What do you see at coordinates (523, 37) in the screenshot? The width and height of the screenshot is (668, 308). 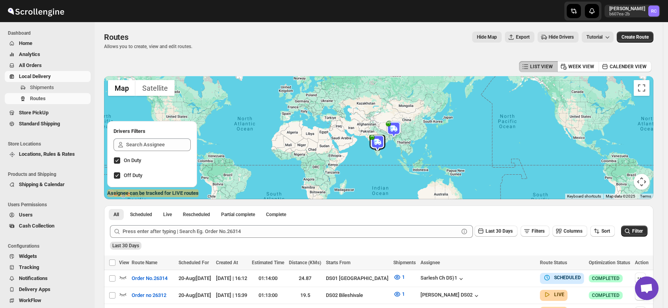 I see `span: Export` at bounding box center [523, 37].